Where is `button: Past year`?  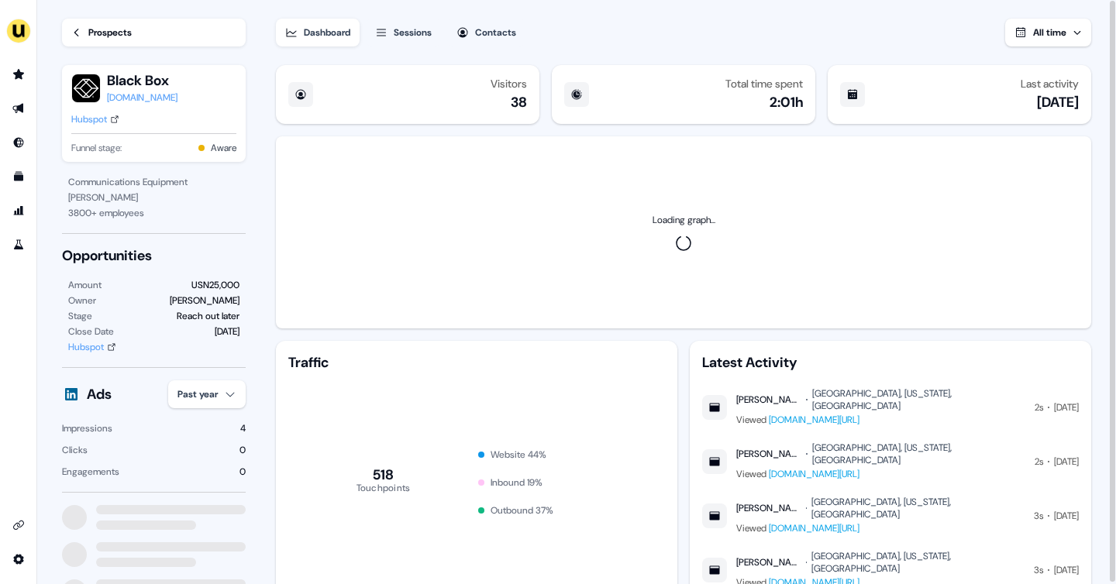
button: Past year is located at coordinates (207, 395).